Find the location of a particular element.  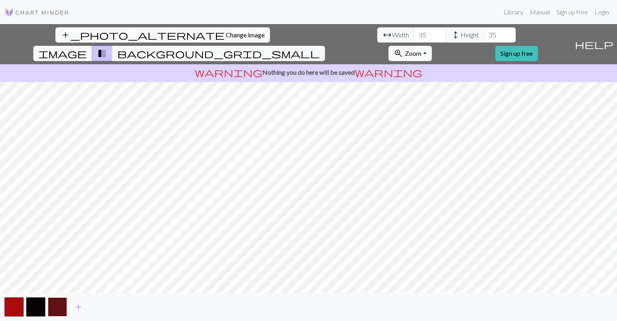

span: arrow_range is located at coordinates (387, 35).